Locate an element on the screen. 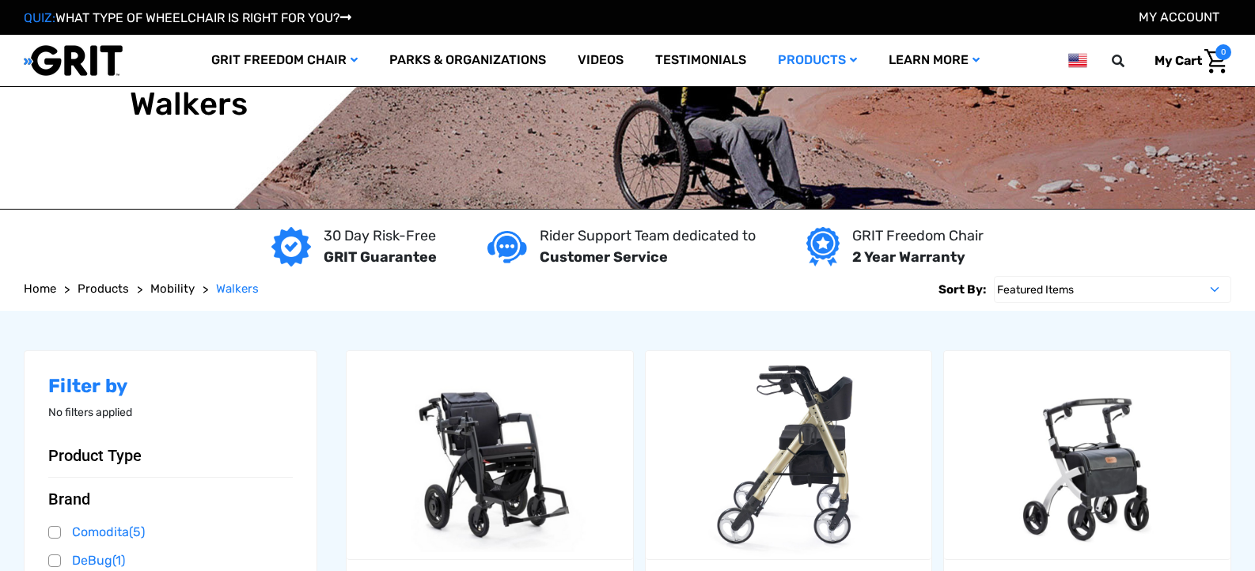 This screenshot has height=571, width=1255. span: Products is located at coordinates (103, 289).